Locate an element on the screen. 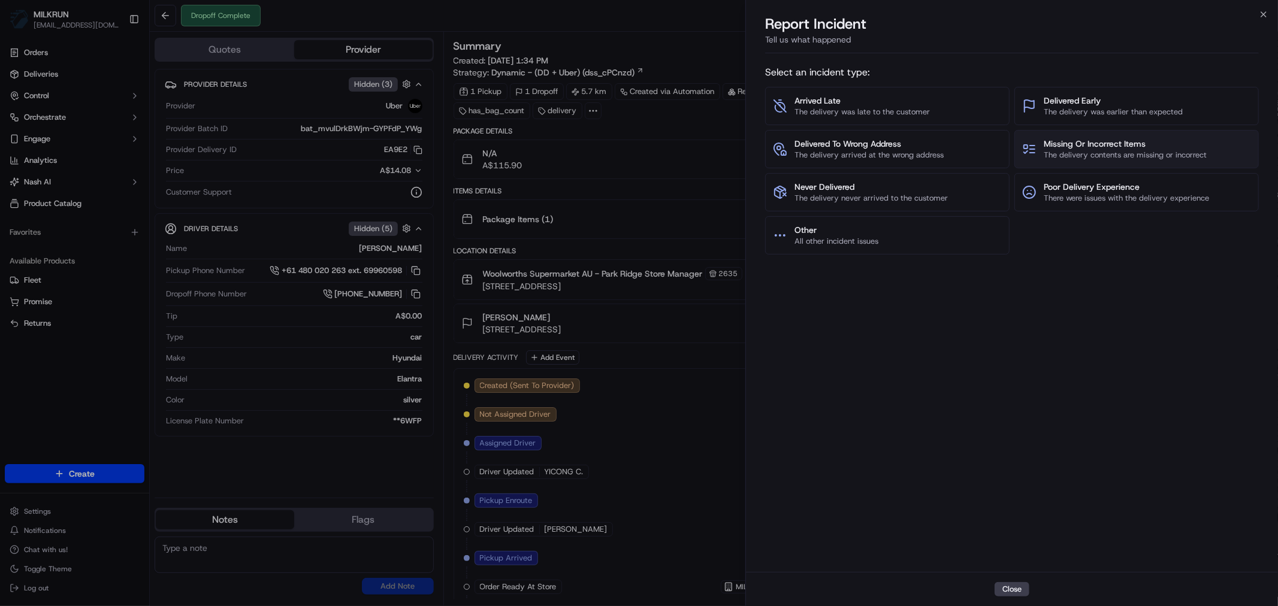 The width and height of the screenshot is (1278, 606). button: Close is located at coordinates (1012, 589).